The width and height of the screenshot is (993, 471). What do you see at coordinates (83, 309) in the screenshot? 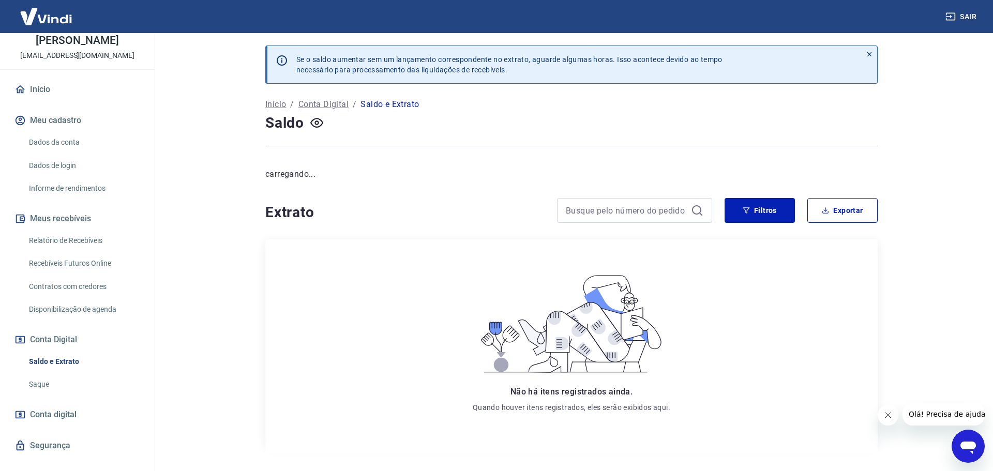
I see `a: Disponibilização de agenda` at bounding box center [83, 309].